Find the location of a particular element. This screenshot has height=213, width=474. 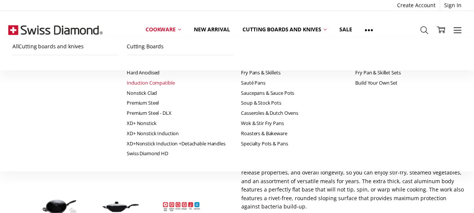

a: Cutting boards and knives is located at coordinates (284, 29).